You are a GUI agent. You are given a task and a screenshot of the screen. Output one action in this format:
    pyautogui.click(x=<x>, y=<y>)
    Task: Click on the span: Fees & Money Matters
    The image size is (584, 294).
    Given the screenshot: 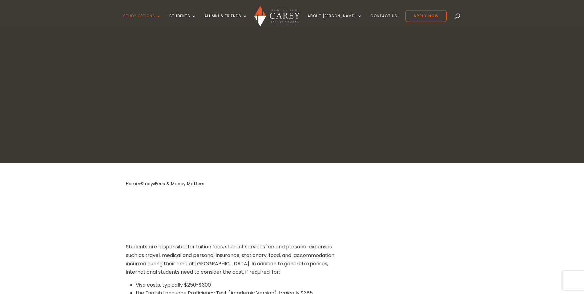 What is the action you would take?
    pyautogui.click(x=179, y=183)
    